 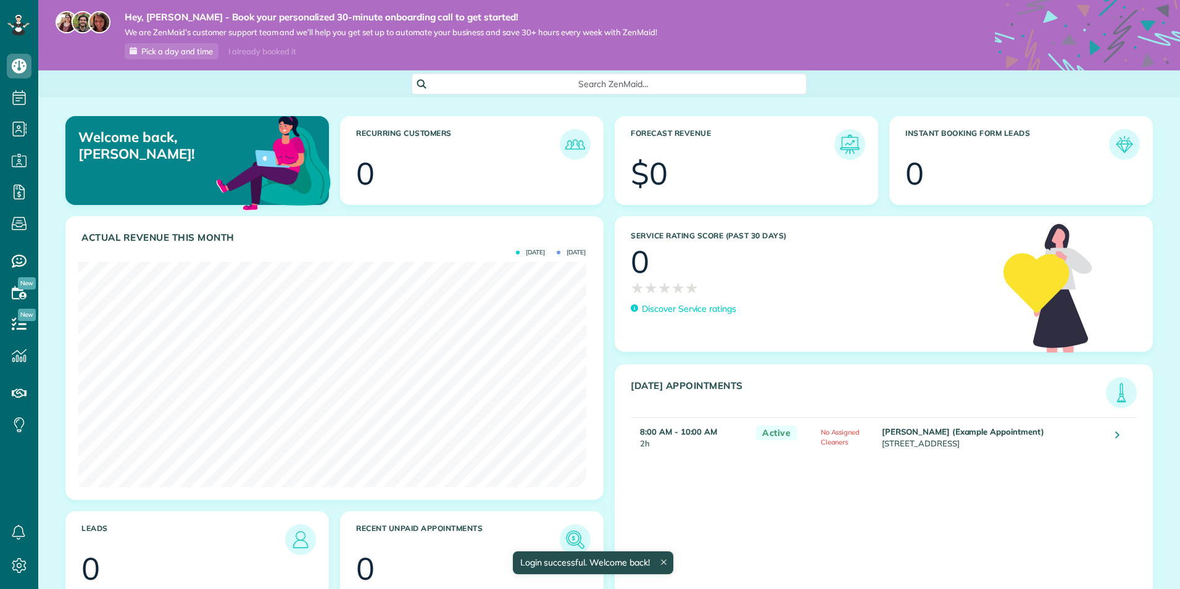 I want to click on h3: Service Rating score (past 30 days), so click(x=811, y=236).